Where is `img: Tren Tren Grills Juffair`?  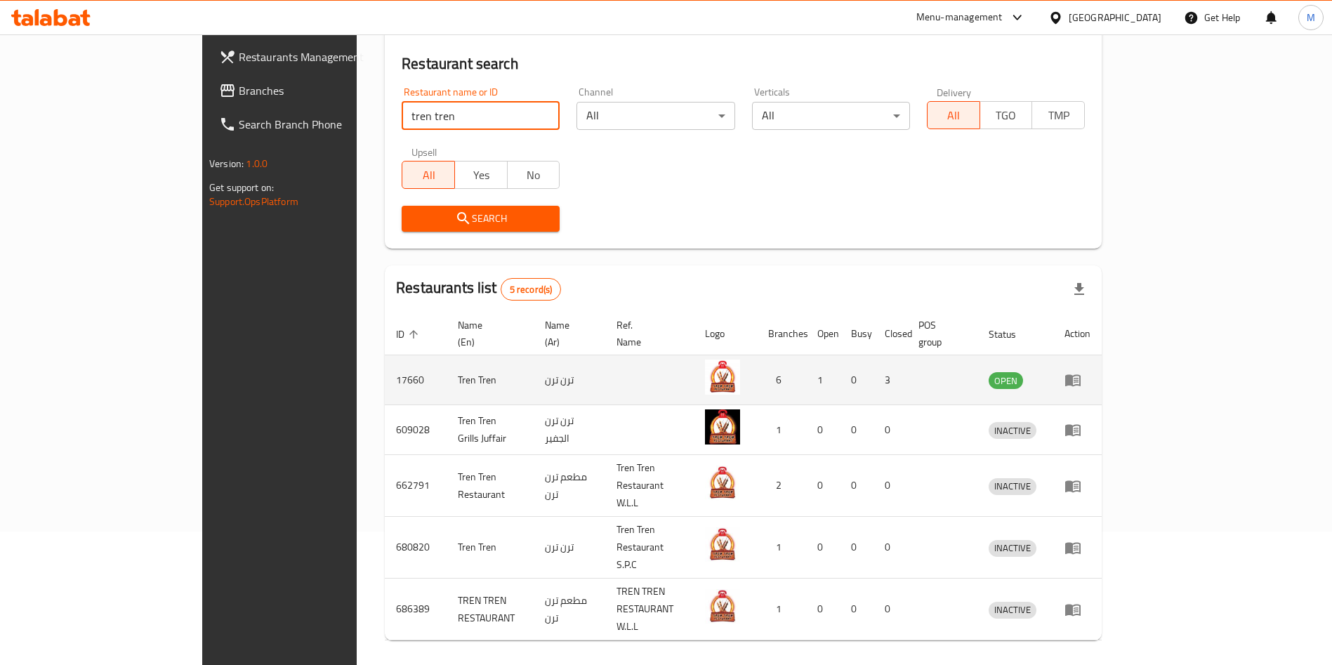 img: Tren Tren Grills Juffair is located at coordinates (722, 427).